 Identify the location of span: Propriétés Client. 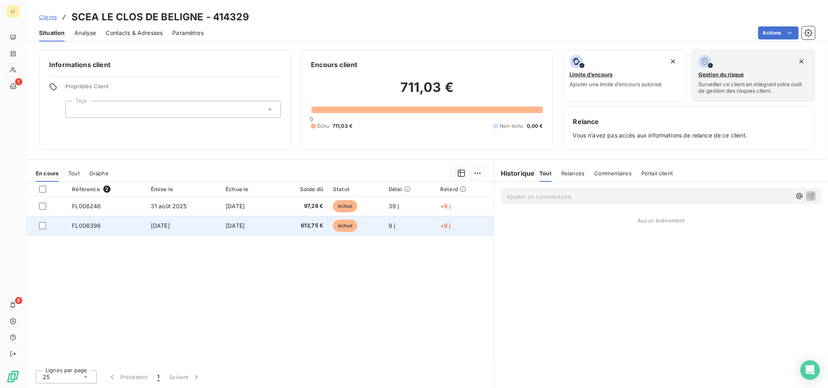
(173, 89).